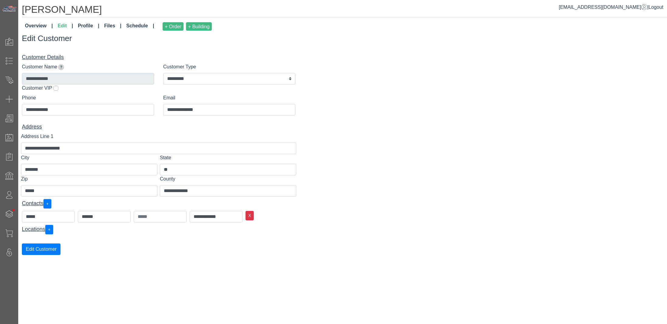  I want to click on span: Logout, so click(656, 7).